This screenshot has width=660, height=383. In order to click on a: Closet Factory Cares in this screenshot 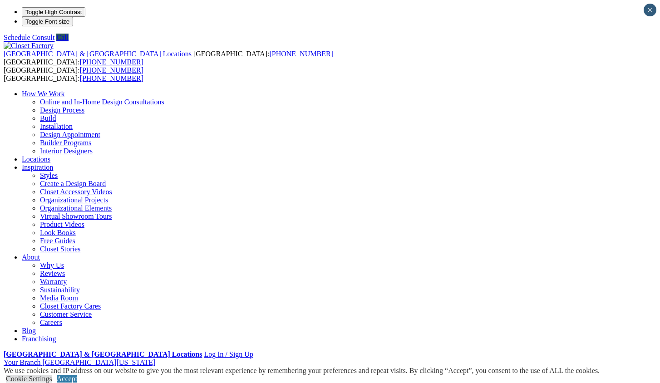, I will do `click(70, 306)`.